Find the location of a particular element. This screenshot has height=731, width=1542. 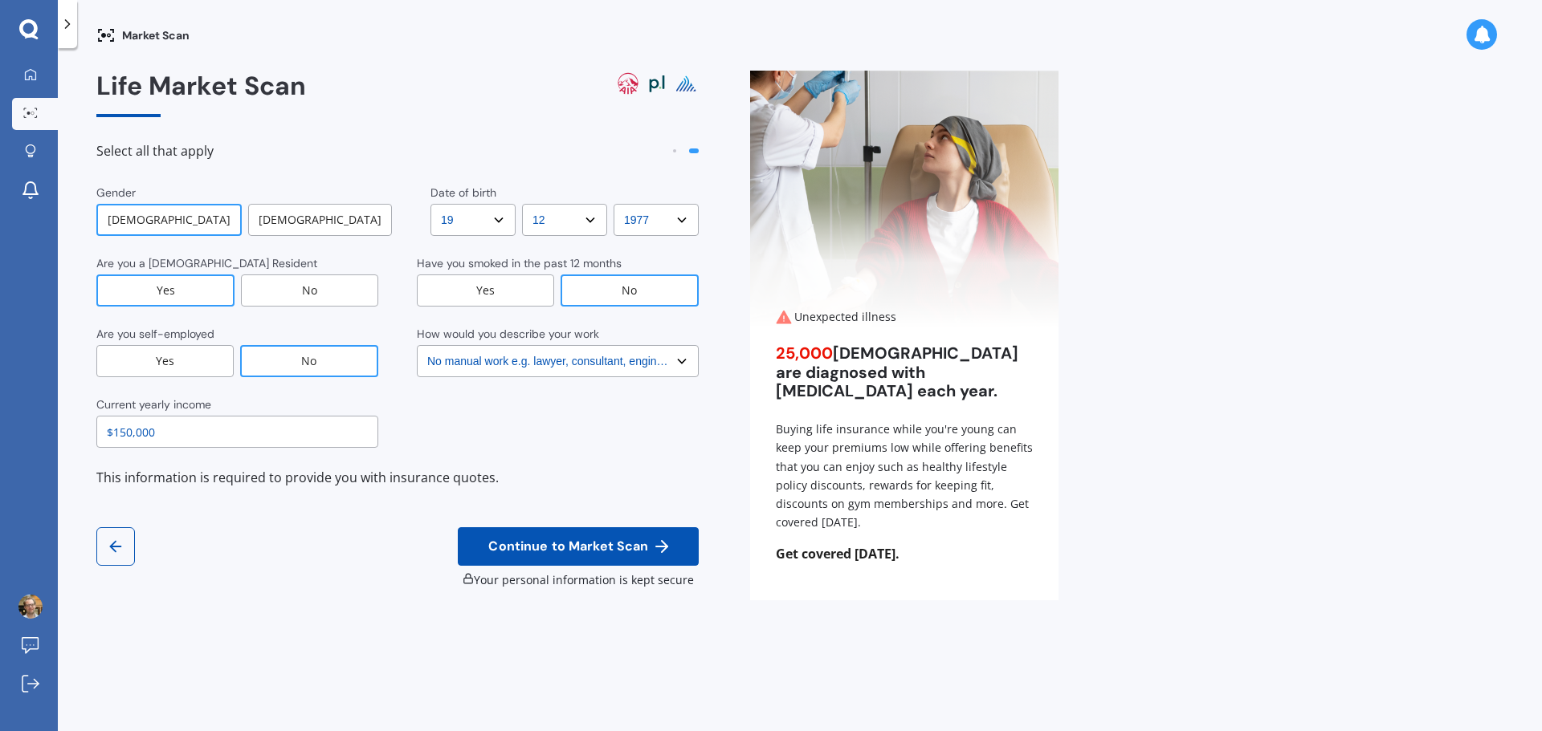

div: Have you smoked in the past 12 months is located at coordinates (519, 263).